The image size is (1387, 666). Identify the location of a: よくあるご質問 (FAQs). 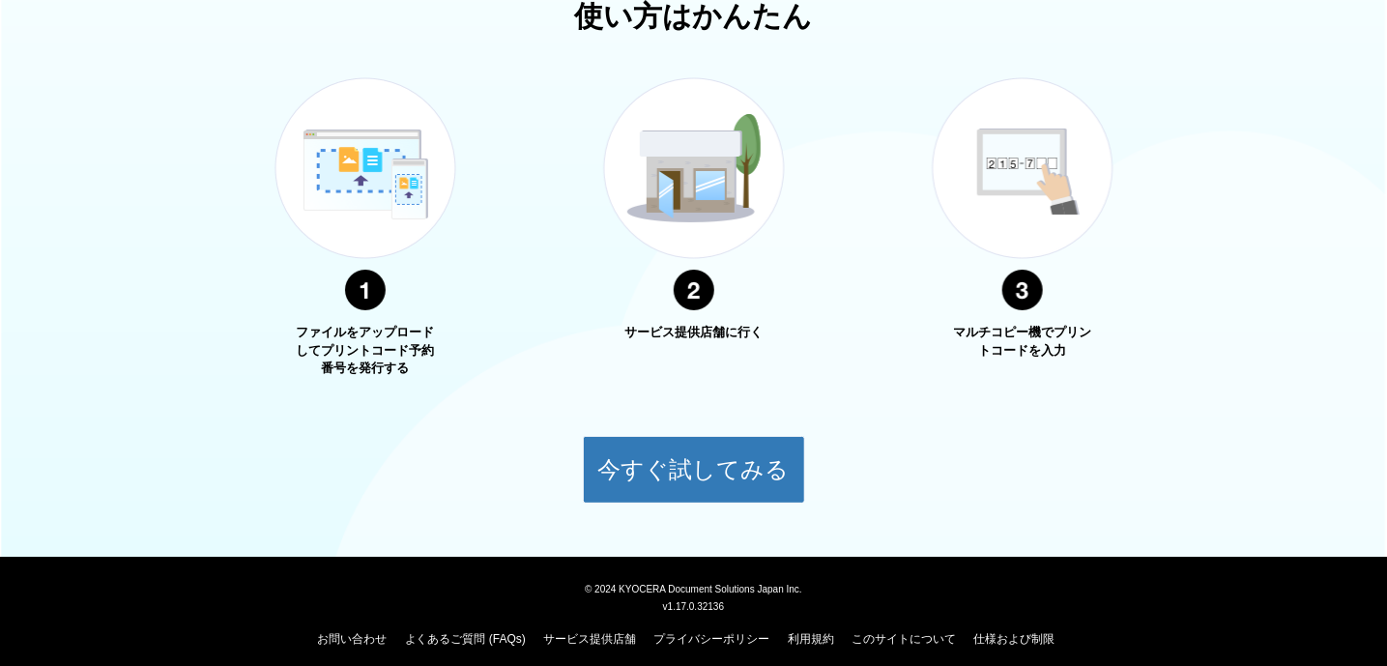
(465, 639).